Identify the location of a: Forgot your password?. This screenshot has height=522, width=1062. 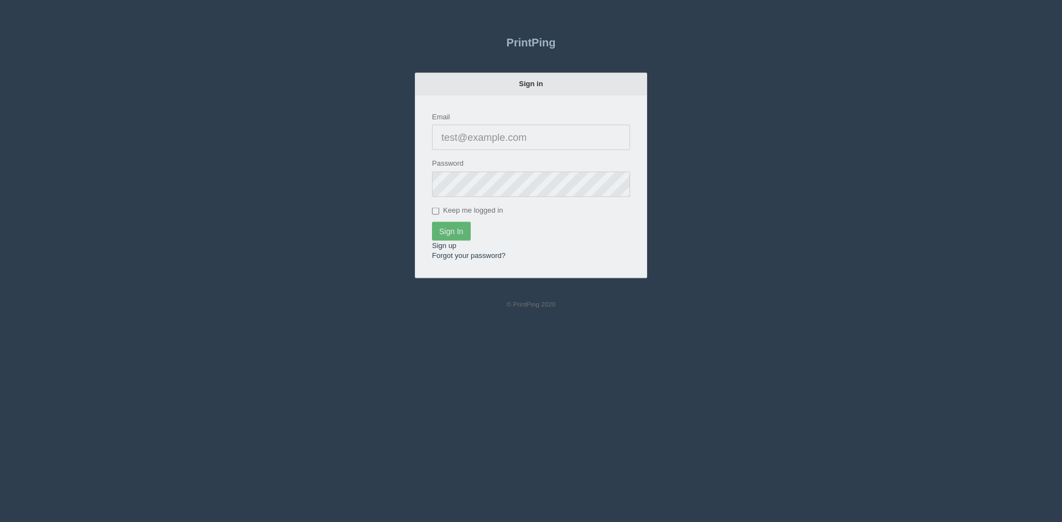
(468, 254).